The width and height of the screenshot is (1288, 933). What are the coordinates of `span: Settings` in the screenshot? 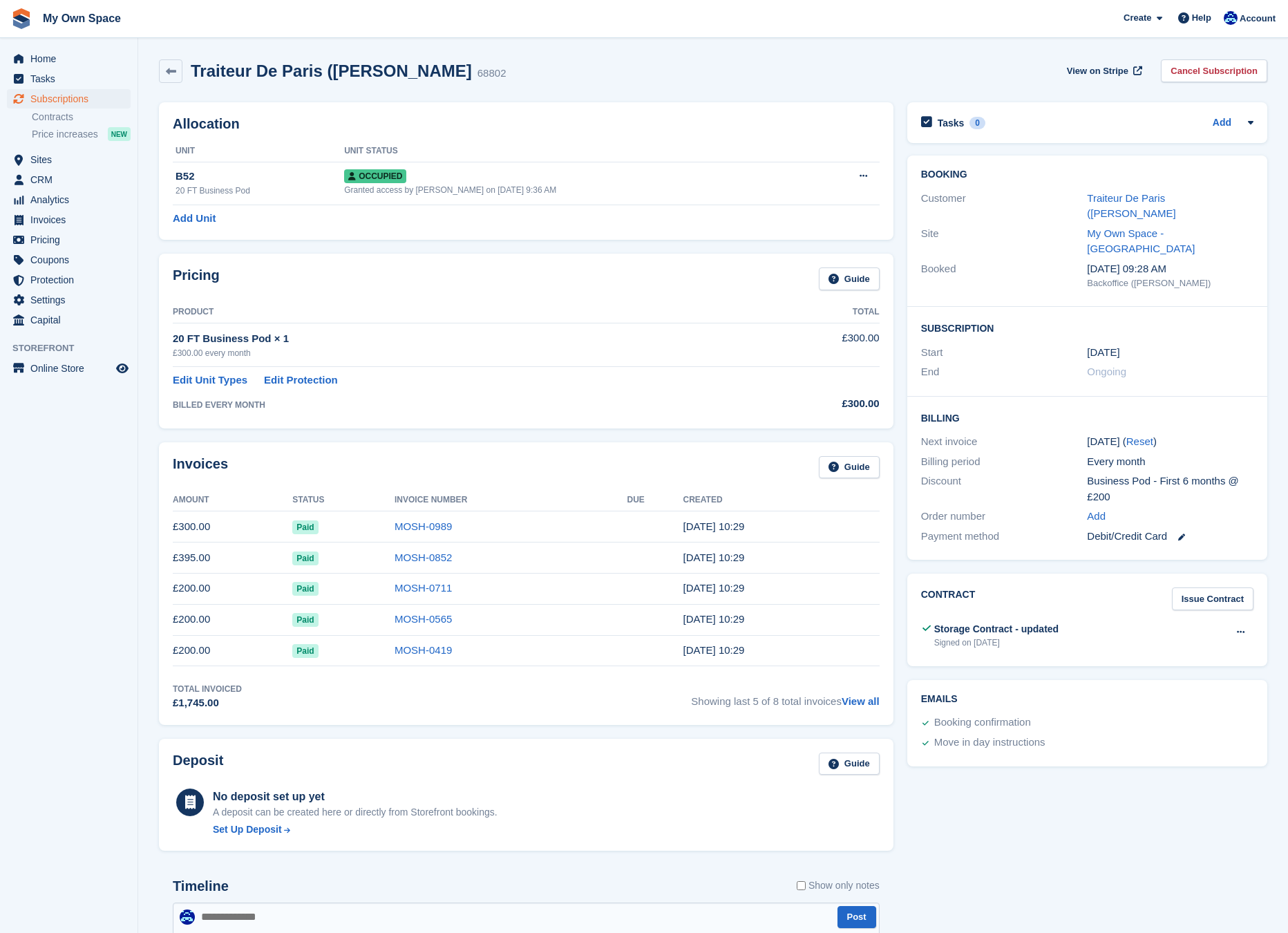 It's located at (72, 300).